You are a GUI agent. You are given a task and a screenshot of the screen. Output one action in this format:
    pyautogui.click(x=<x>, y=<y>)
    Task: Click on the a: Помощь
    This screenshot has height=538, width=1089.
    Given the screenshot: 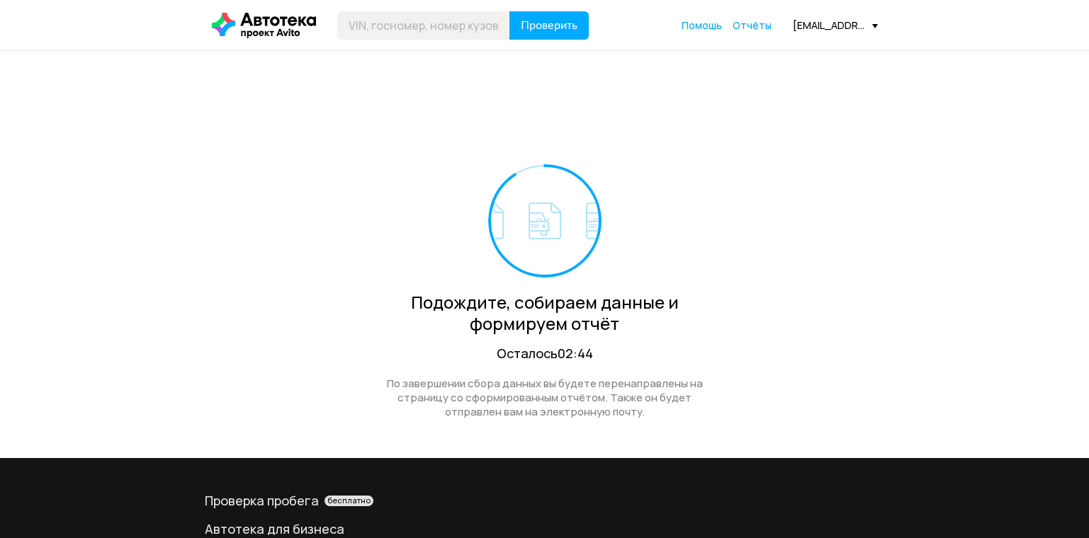 What is the action you would take?
    pyautogui.click(x=701, y=26)
    